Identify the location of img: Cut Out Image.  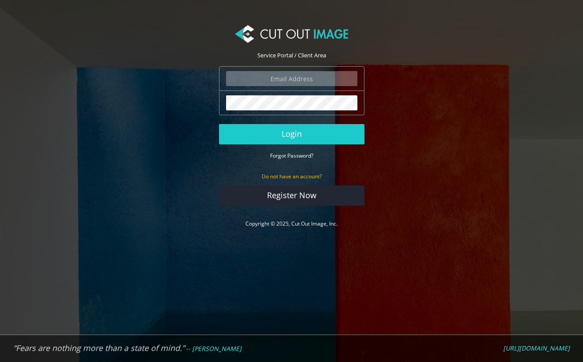
(291, 34).